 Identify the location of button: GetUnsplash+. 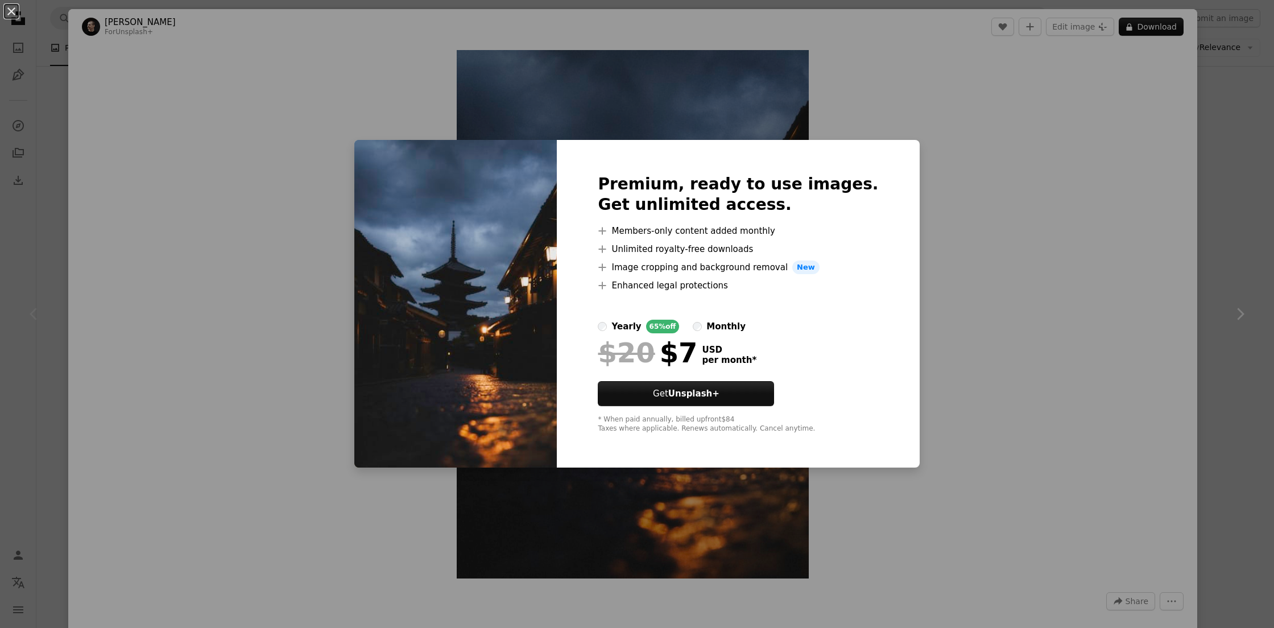
(686, 393).